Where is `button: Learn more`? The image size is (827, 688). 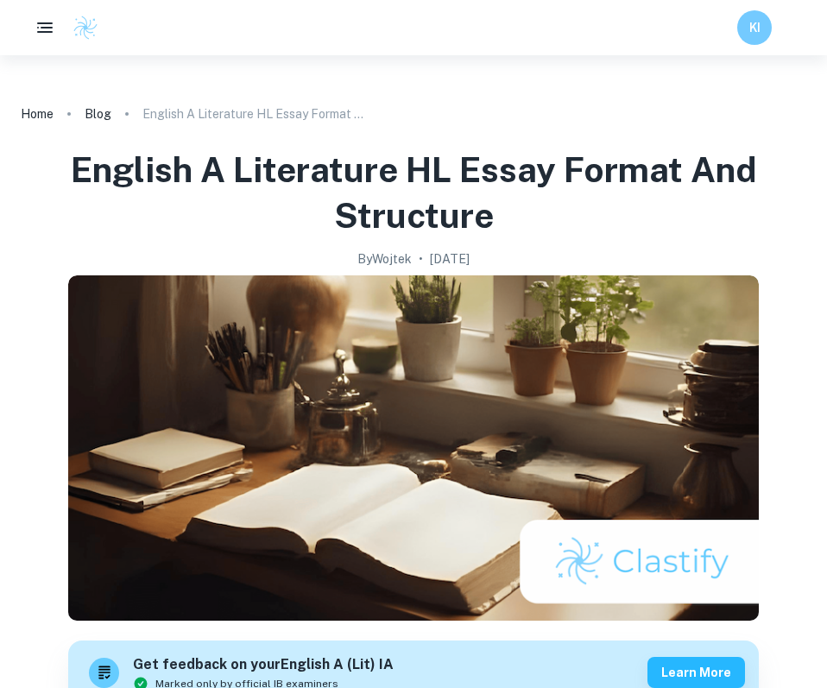 button: Learn more is located at coordinates (696, 672).